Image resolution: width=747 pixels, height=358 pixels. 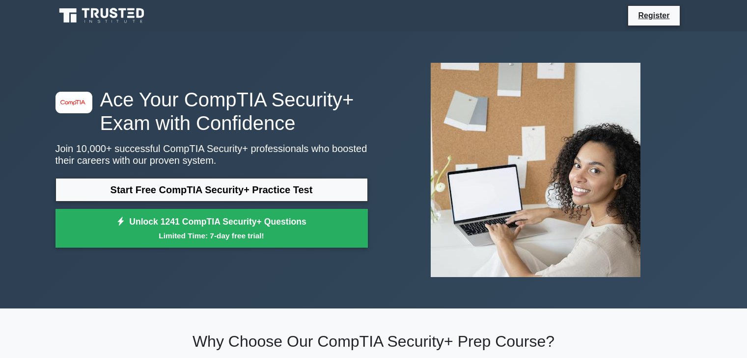 I want to click on a: Register, so click(x=654, y=15).